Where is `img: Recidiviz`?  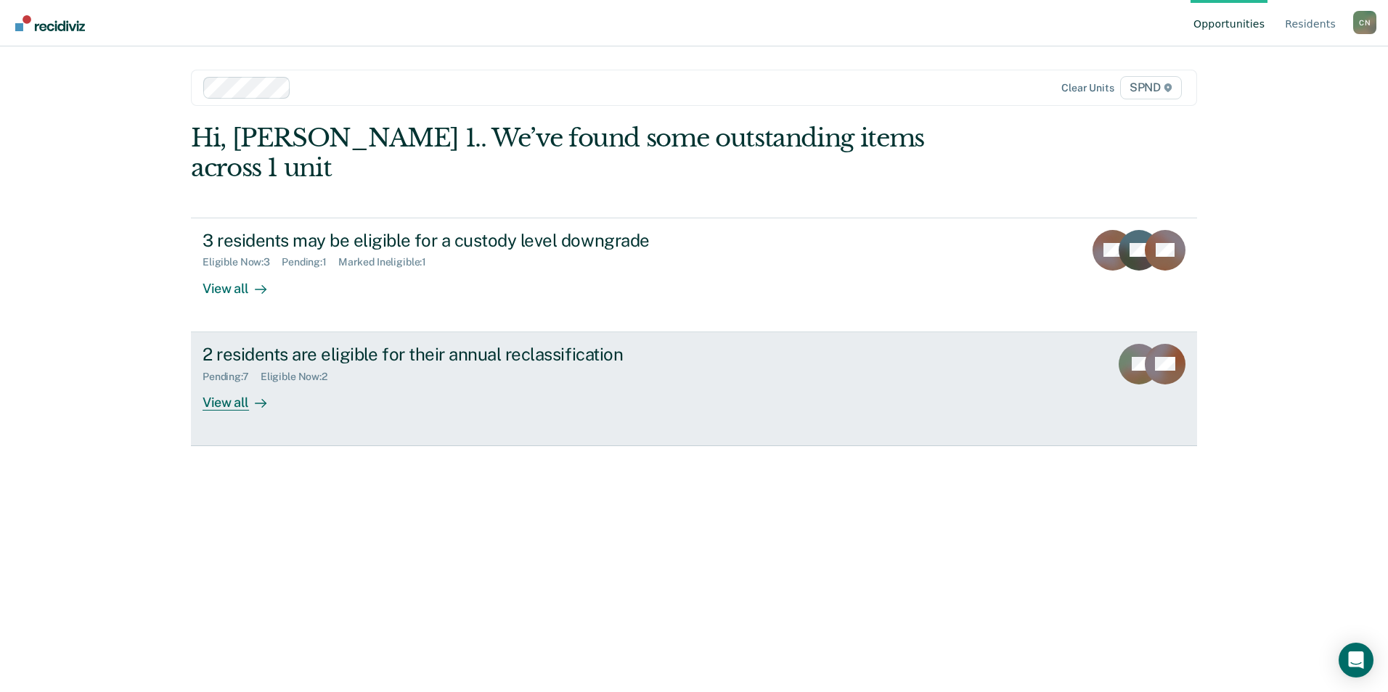 img: Recidiviz is located at coordinates (50, 23).